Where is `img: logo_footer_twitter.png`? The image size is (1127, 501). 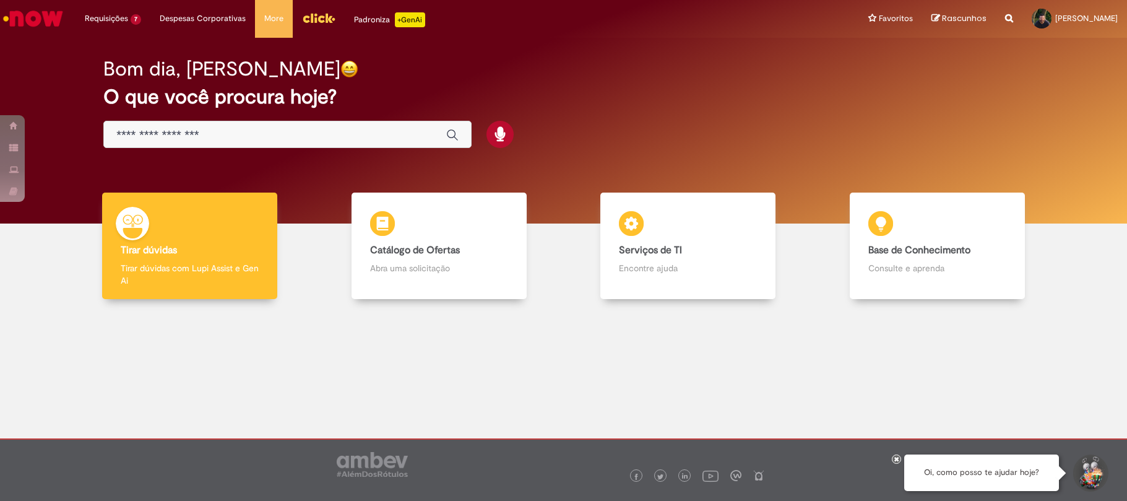 img: logo_footer_twitter.png is located at coordinates (660, 476).